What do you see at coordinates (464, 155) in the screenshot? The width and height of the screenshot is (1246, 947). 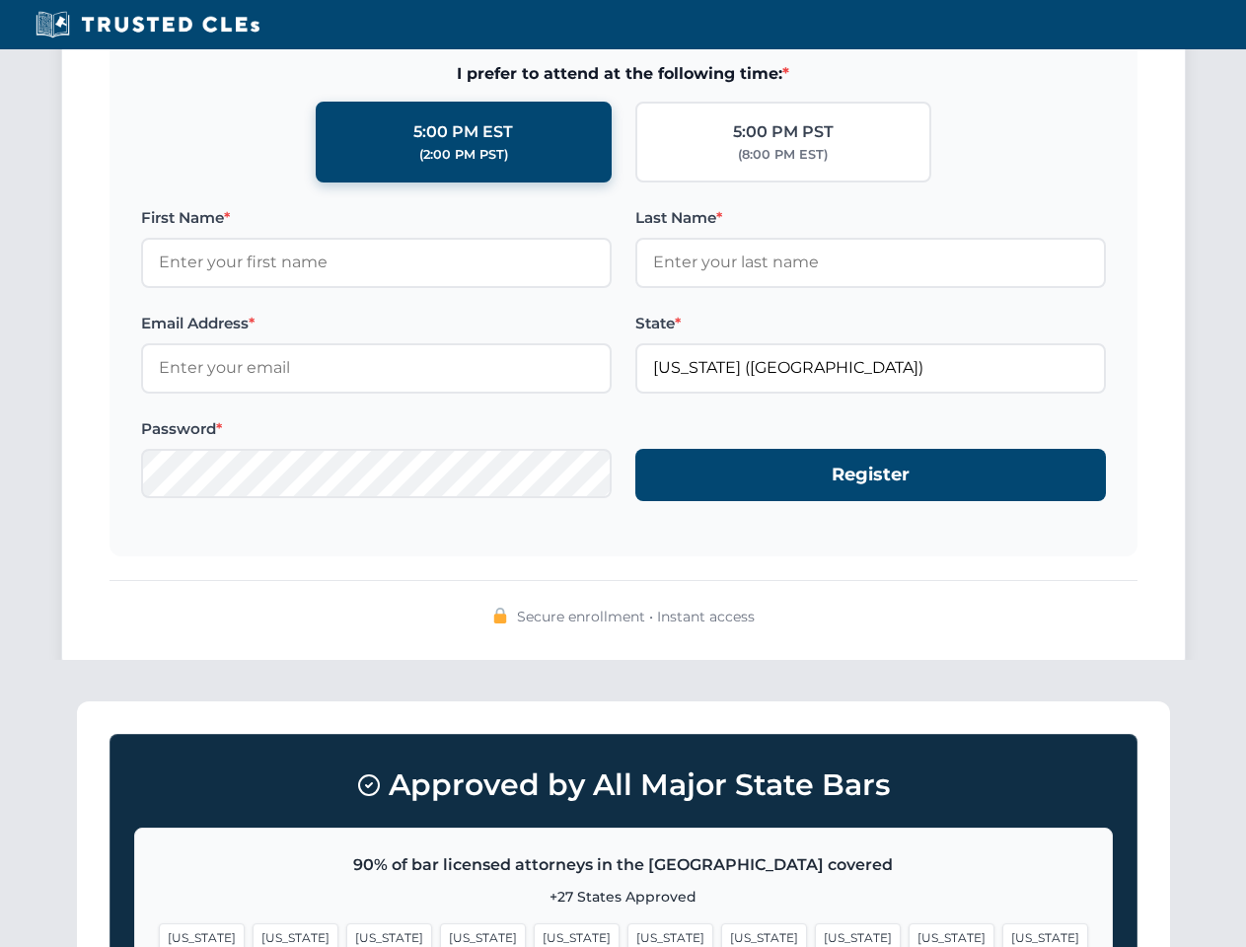 I see `div: (2:00 PM PST)` at bounding box center [464, 155].